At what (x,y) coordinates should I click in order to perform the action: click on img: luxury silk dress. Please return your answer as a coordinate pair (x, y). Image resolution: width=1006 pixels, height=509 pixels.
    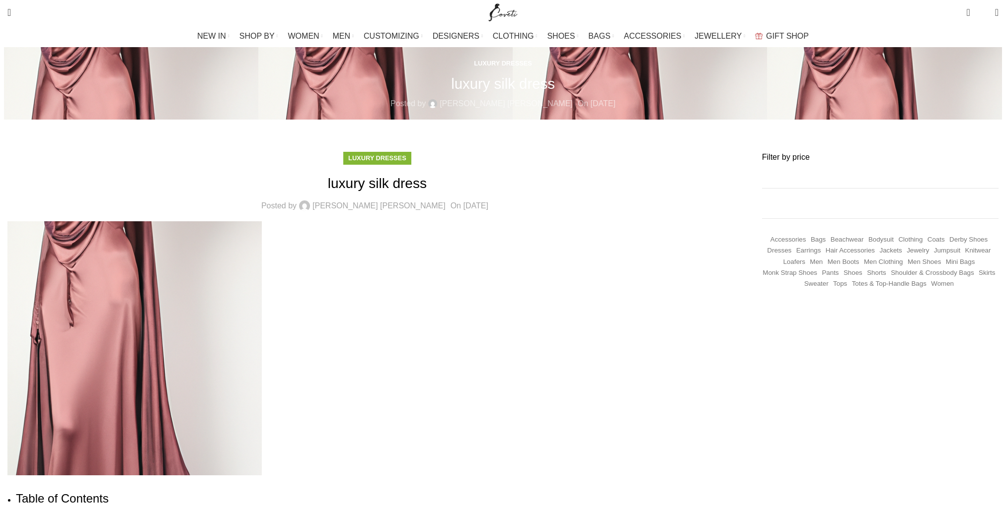
    Looking at the image, I should click on (135, 349).